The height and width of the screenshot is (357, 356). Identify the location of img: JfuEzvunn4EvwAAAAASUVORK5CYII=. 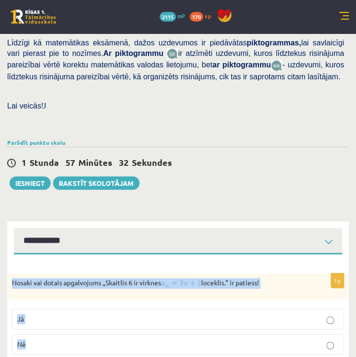
(172, 54).